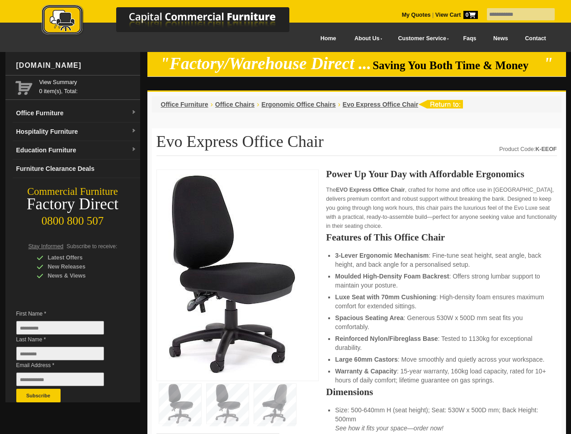 The image size is (571, 434). What do you see at coordinates (441, 322) in the screenshot?
I see `li: : Generous 530W x 500D mm seat fits you comfortably.` at bounding box center [441, 322].